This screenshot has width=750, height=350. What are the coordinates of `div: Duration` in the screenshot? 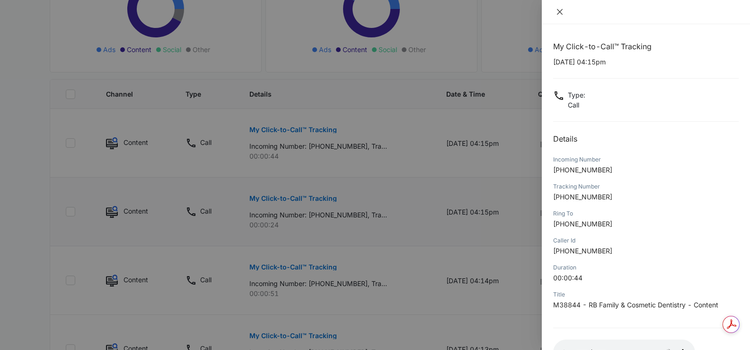 It's located at (646, 267).